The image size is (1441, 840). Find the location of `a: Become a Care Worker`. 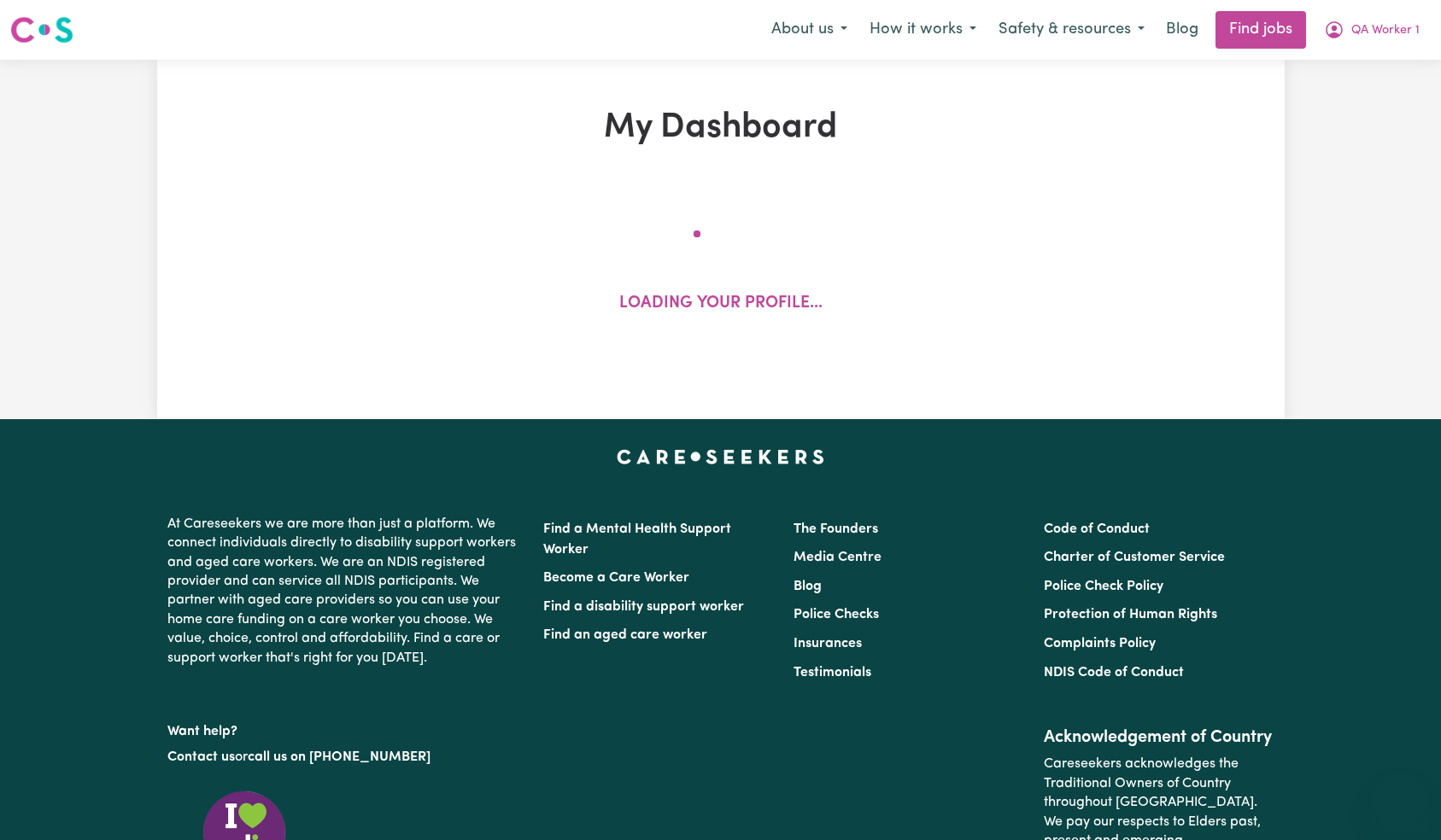

a: Become a Care Worker is located at coordinates (616, 578).